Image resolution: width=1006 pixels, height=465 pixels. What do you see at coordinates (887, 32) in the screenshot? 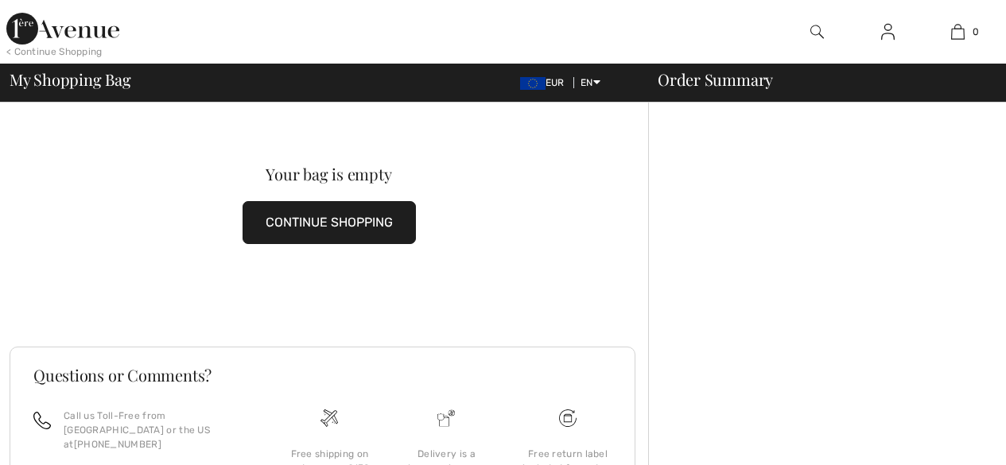
I see `a: Sign In` at bounding box center [887, 32].